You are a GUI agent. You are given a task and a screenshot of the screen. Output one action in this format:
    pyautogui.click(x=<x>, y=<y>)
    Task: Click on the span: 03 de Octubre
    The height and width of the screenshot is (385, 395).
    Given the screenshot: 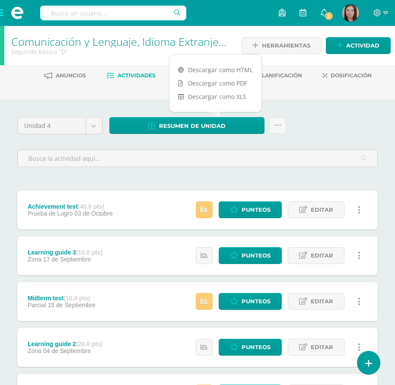 What is the action you would take?
    pyautogui.click(x=93, y=214)
    